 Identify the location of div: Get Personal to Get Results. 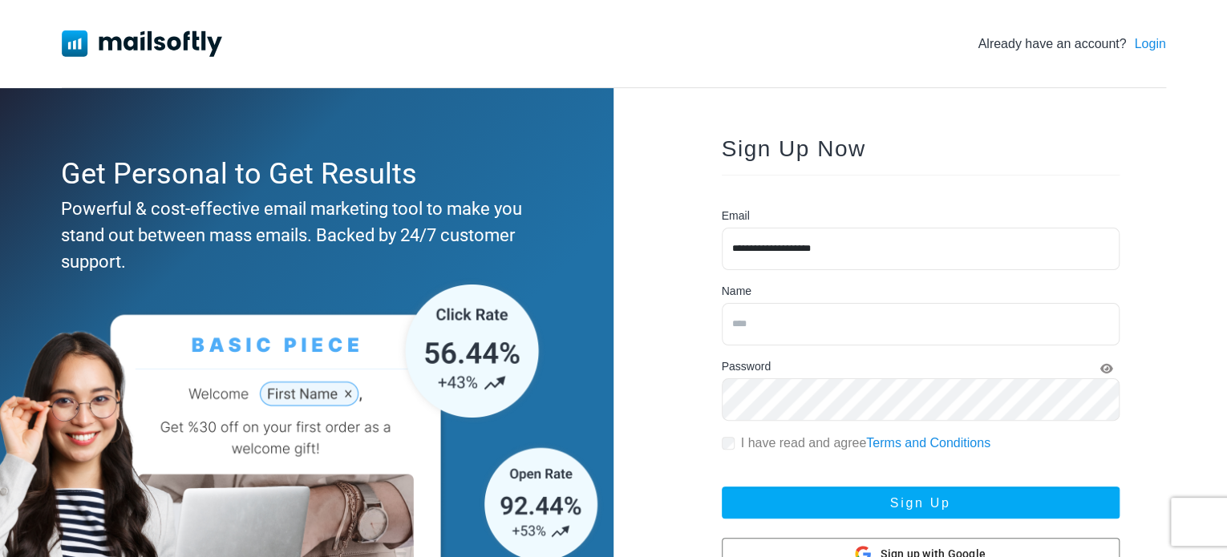
(303, 174).